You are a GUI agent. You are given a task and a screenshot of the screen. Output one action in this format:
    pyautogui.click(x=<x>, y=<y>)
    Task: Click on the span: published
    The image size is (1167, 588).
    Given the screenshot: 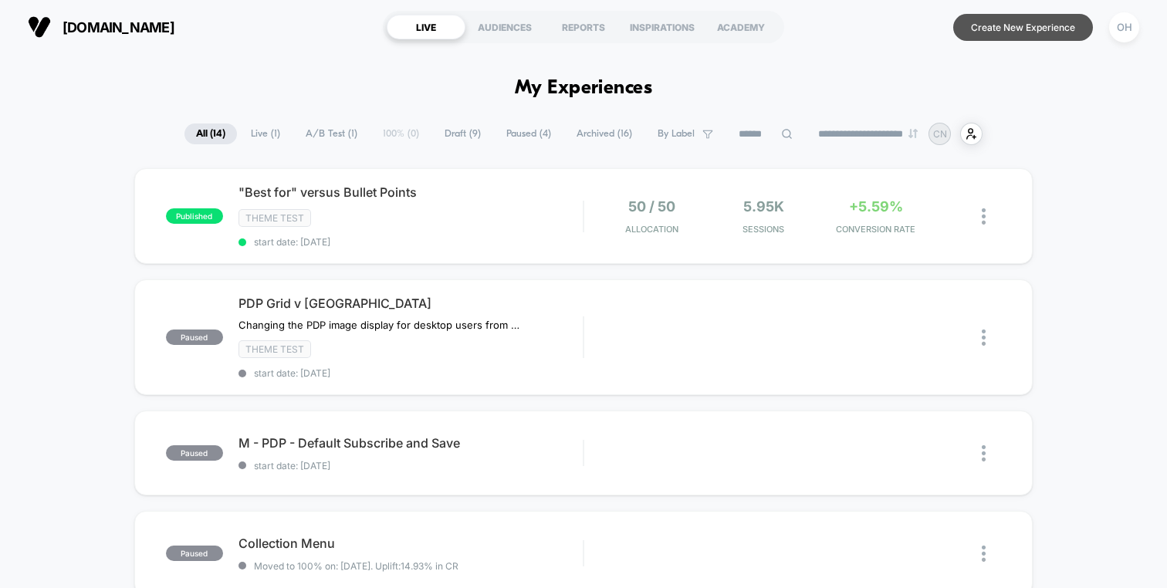 What is the action you would take?
    pyautogui.click(x=194, y=216)
    